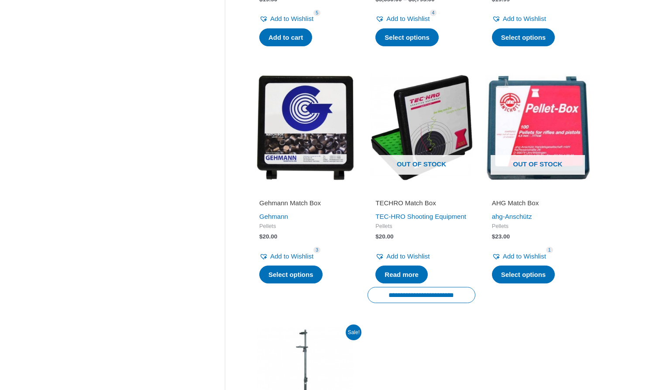 The height and width of the screenshot is (390, 660). Describe the element at coordinates (285, 38) in the screenshot. I see `a: Add to cart: “QYS Olympic Pellets”` at that location.